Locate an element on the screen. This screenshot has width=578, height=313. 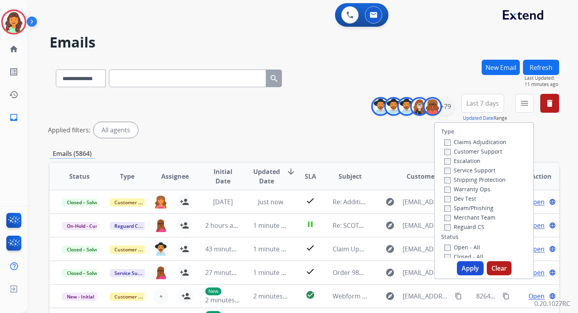
label: Reguard CS is located at coordinates (464, 227).